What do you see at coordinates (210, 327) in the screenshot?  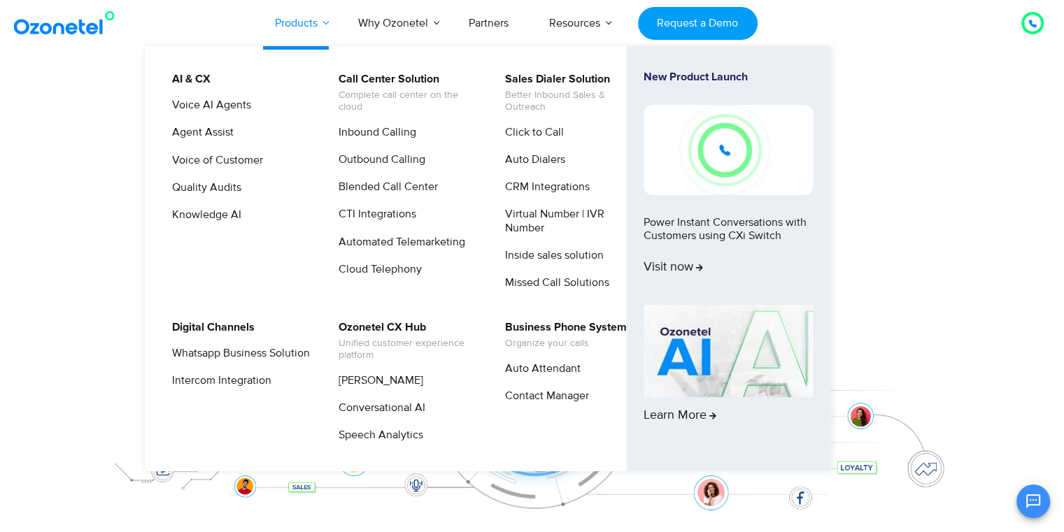 I see `a: Digital Channels` at bounding box center [210, 327].